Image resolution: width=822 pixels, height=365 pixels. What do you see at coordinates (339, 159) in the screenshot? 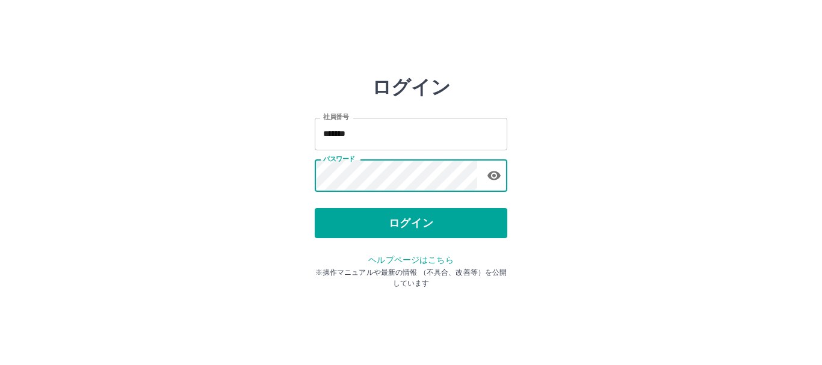
I see `label: パスワード` at bounding box center [339, 159].